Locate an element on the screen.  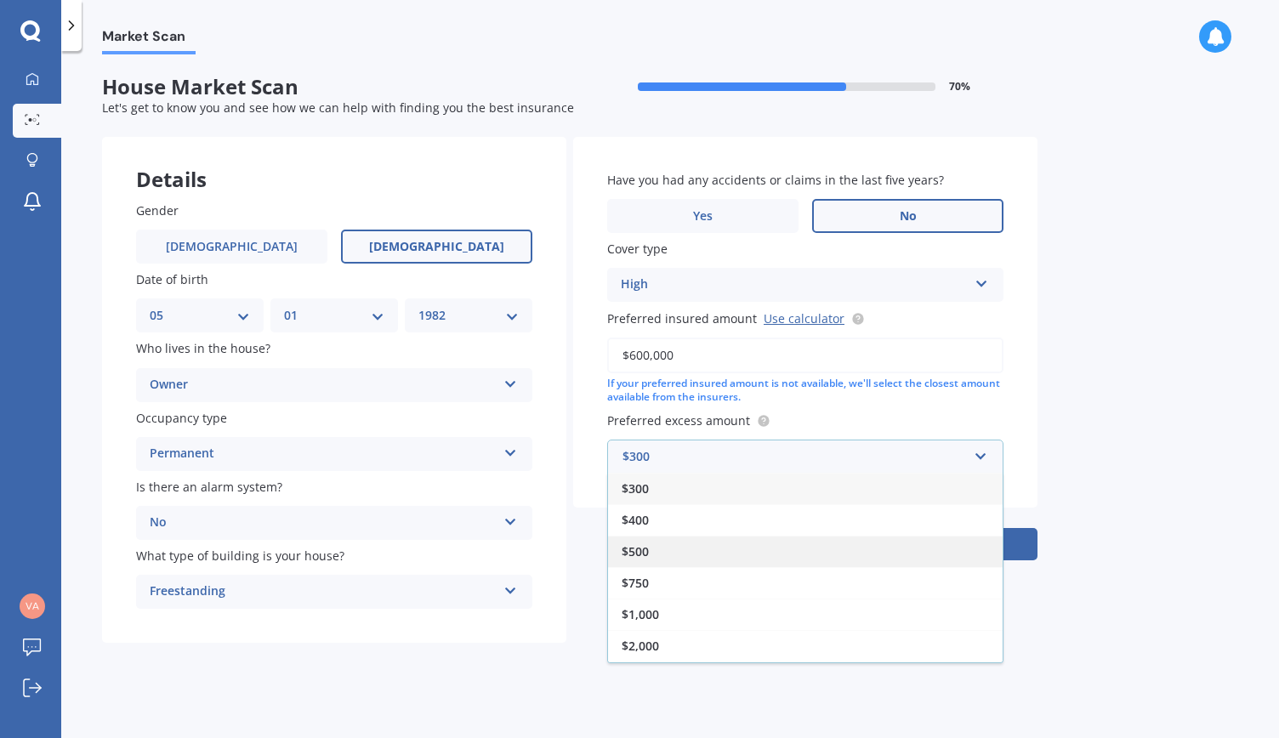
span: Let's get to know you and see how we can help with finding you the best insurance is located at coordinates (338, 107).